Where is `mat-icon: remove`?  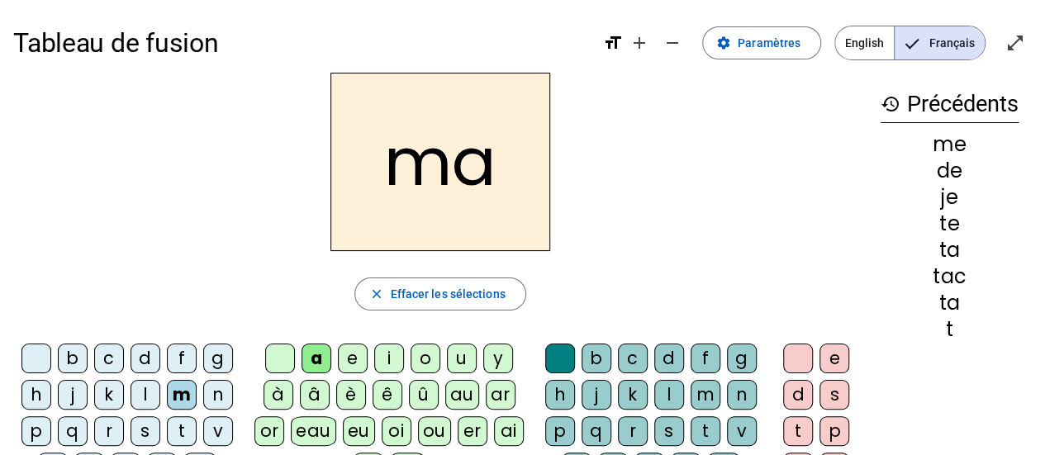 mat-icon: remove is located at coordinates (672, 43).